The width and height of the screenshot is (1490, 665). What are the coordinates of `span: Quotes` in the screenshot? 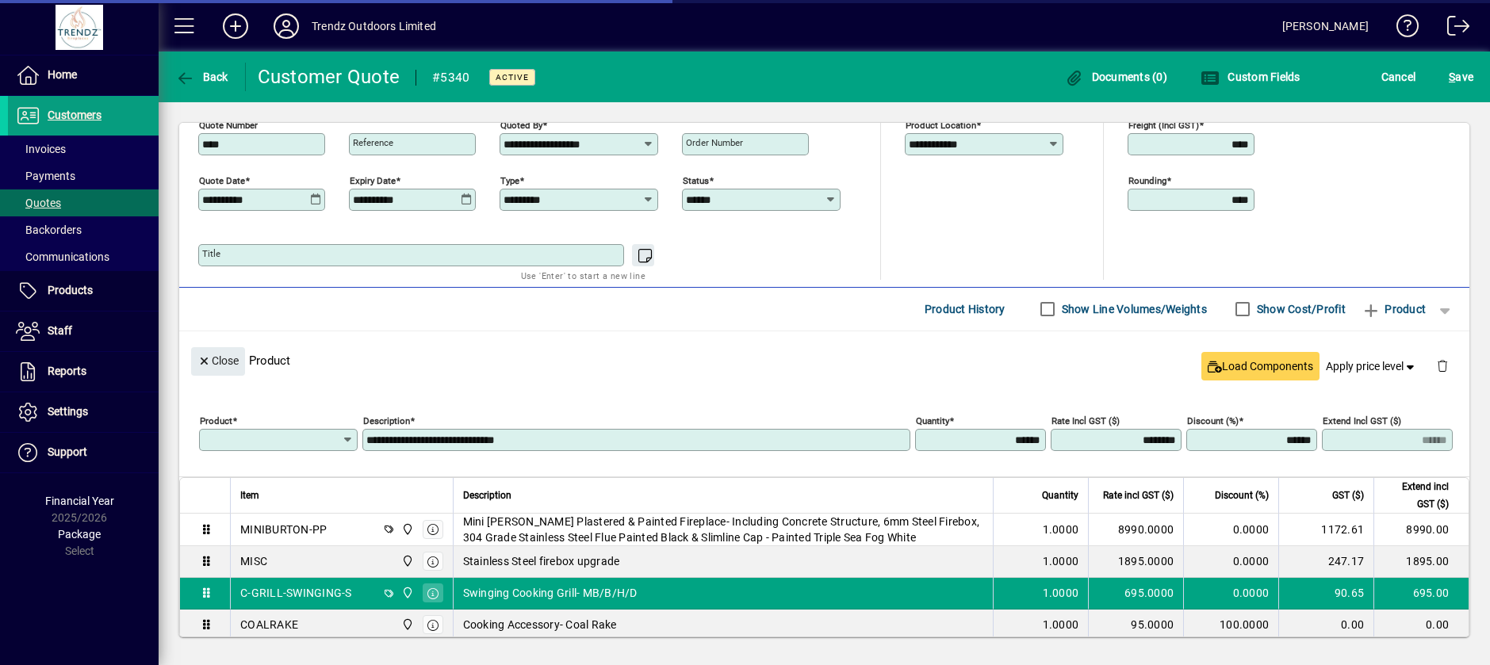 It's located at (38, 203).